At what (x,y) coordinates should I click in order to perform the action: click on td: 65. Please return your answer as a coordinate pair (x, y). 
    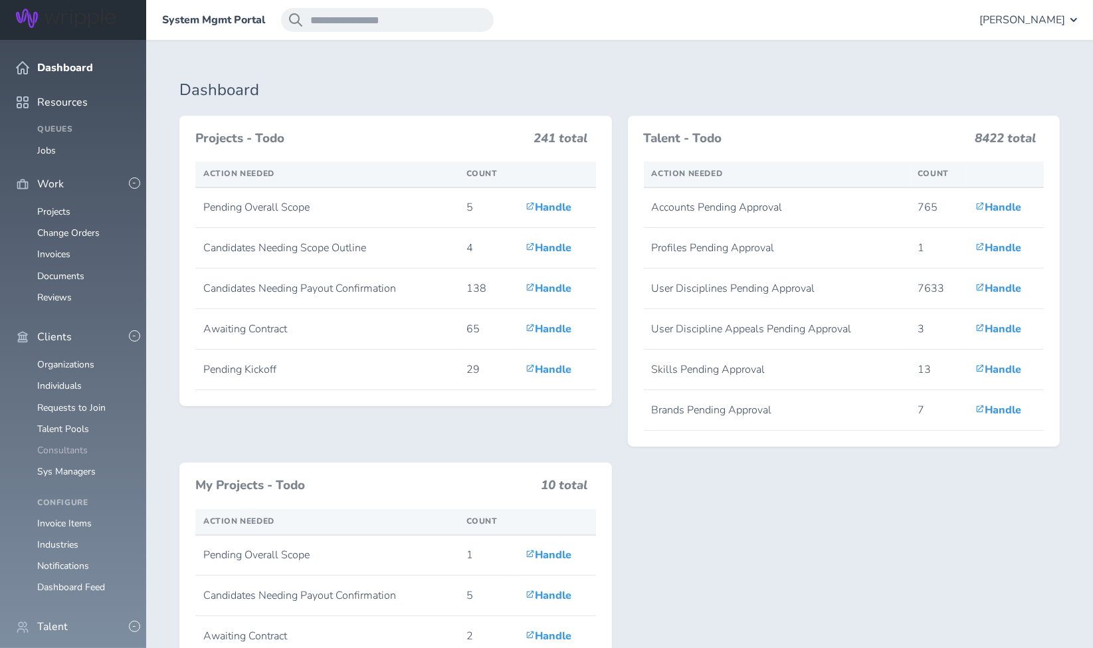
    Looking at the image, I should click on (488, 329).